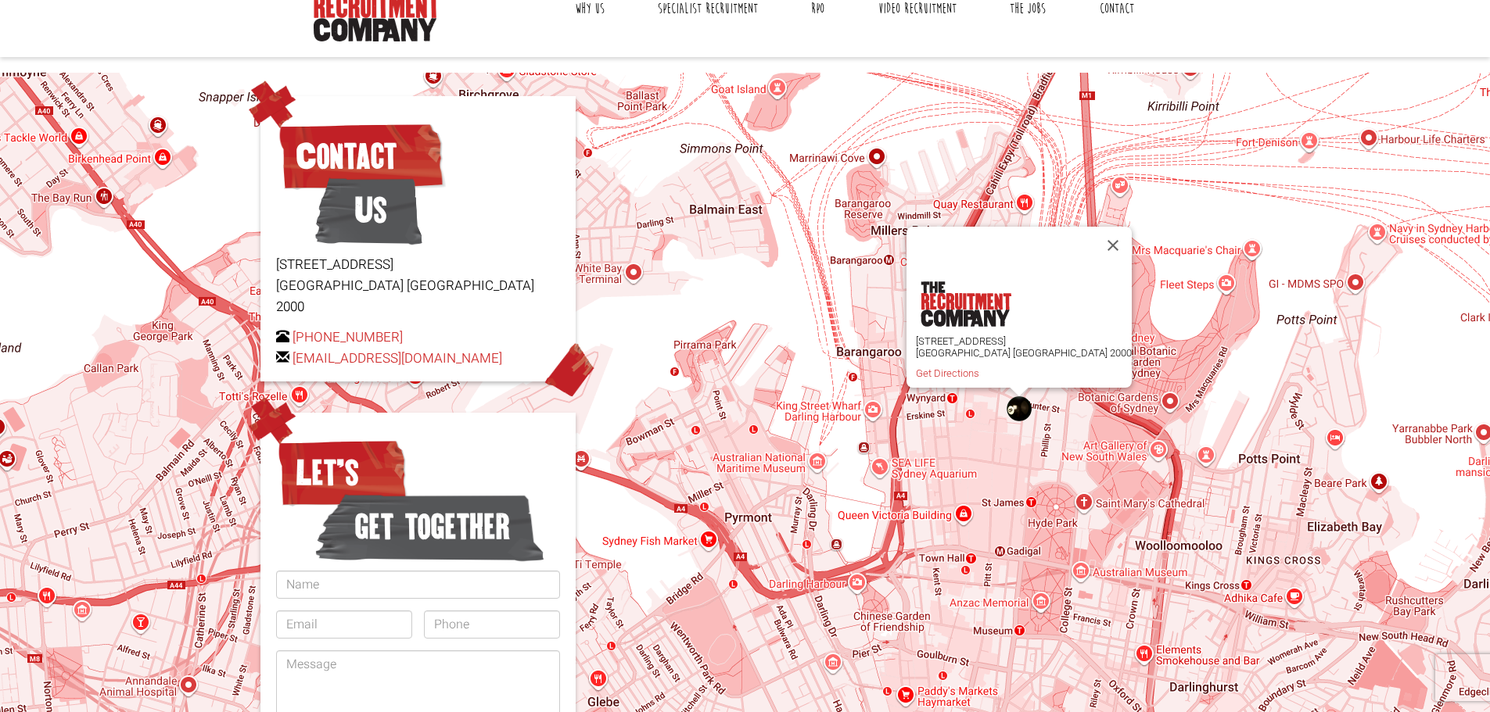 This screenshot has width=1490, height=712. What do you see at coordinates (947, 373) in the screenshot?
I see `a: Get Directions` at bounding box center [947, 373].